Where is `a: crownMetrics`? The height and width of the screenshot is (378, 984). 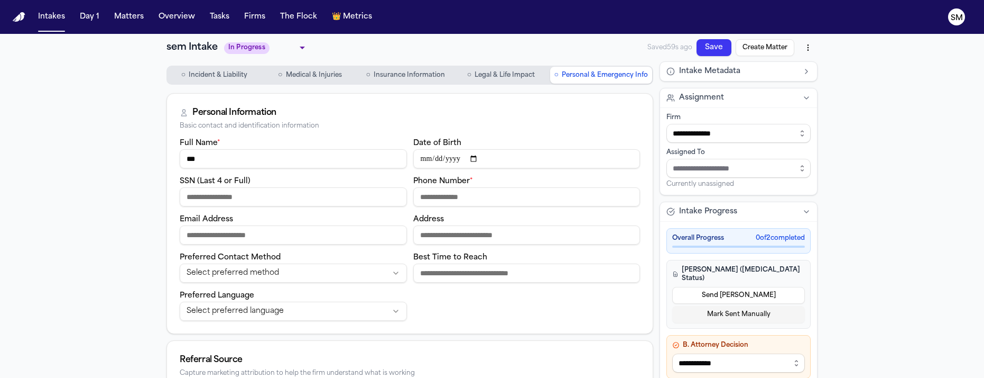
a: crownMetrics is located at coordinates (352, 17).